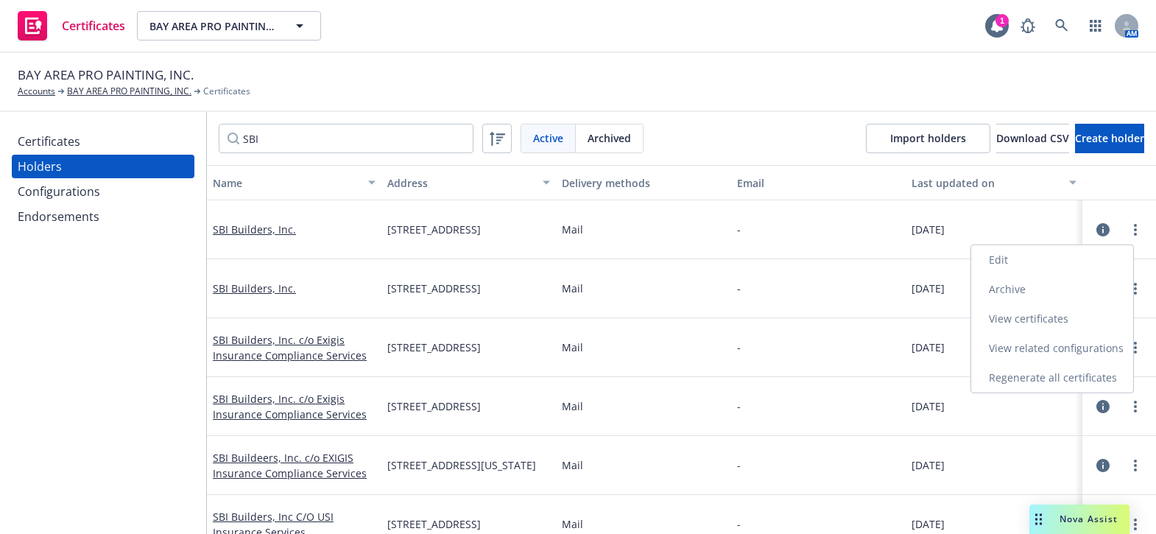 The image size is (1156, 534). Describe the element at coordinates (1096, 26) in the screenshot. I see `a: Switch app` at that location.